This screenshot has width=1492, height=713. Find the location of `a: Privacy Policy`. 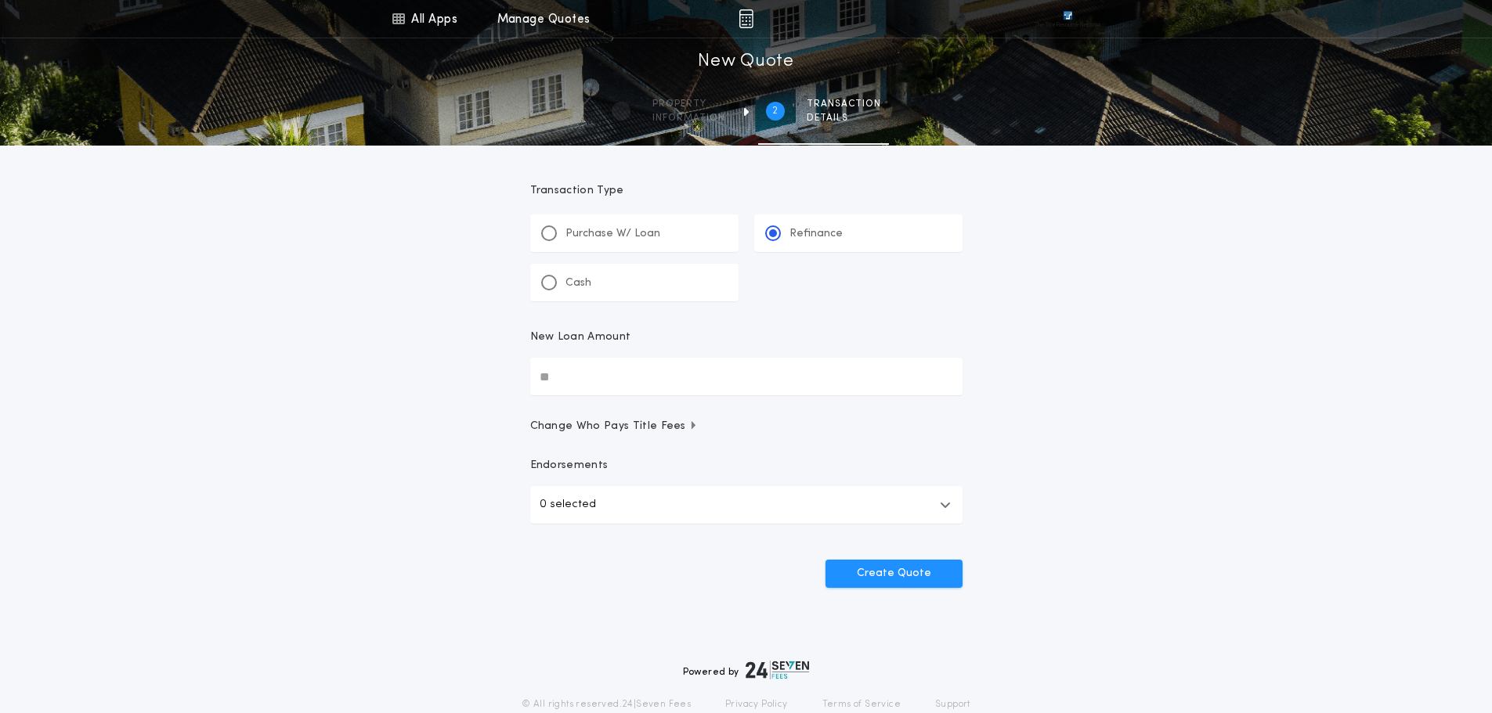

a: Privacy Policy is located at coordinates (756, 705).